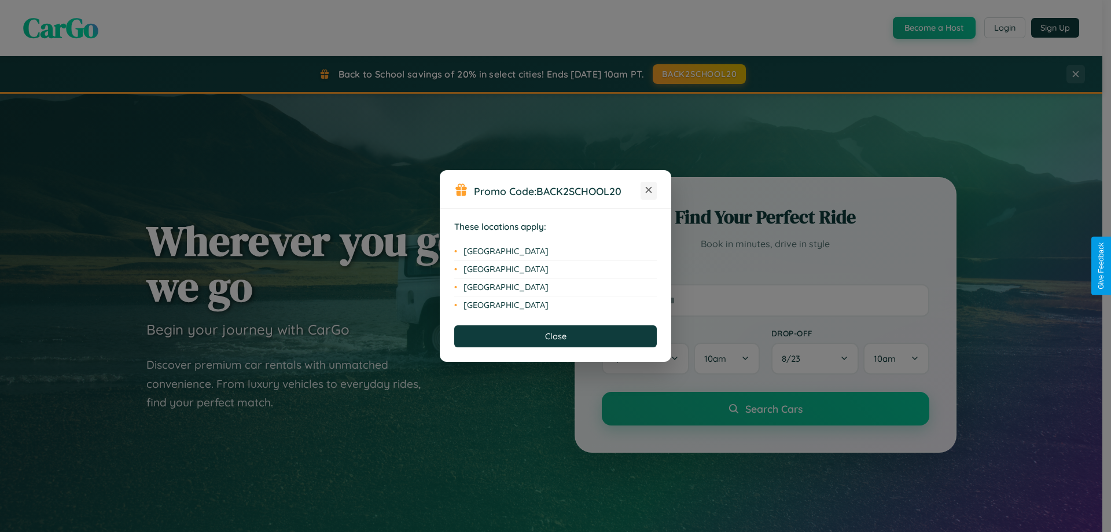 Image resolution: width=1111 pixels, height=532 pixels. What do you see at coordinates (557, 191) in the screenshot?
I see `h3: Promo Code:` at bounding box center [557, 191].